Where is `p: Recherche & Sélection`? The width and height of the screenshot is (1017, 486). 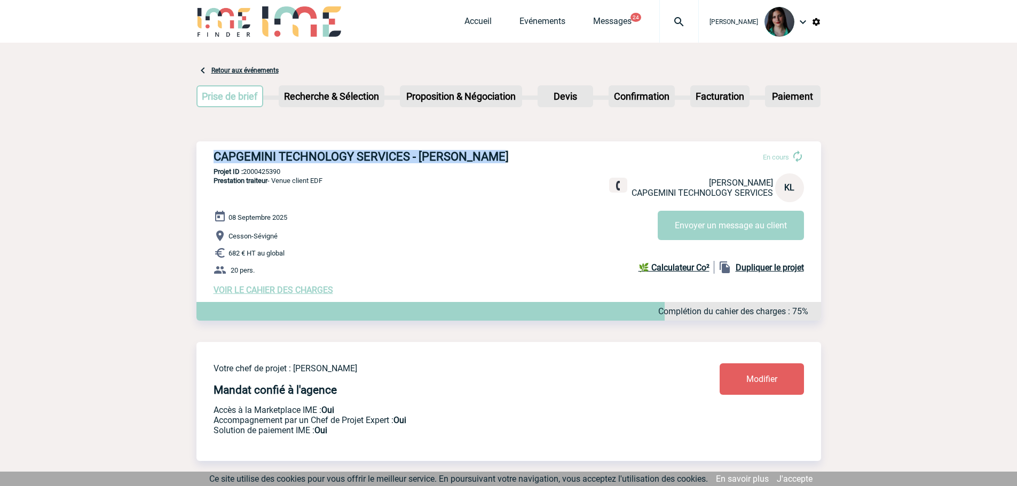 p: Recherche & Sélection is located at coordinates (332, 96).